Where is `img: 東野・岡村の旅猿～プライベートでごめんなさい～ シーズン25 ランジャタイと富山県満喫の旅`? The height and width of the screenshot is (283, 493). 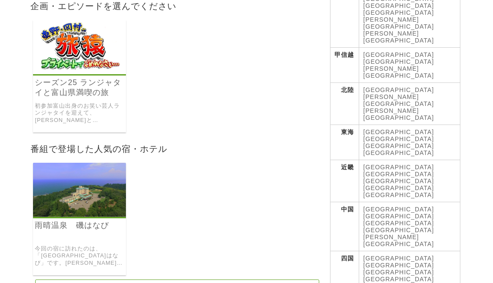
img: 東野・岡村の旅猿～プライベートでごめんなさい～ シーズン25 ランジャタイと富山県満喫の旅 is located at coordinates (79, 47).